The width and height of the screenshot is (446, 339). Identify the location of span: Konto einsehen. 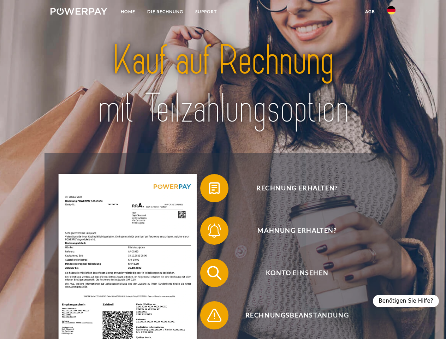
(297, 273).